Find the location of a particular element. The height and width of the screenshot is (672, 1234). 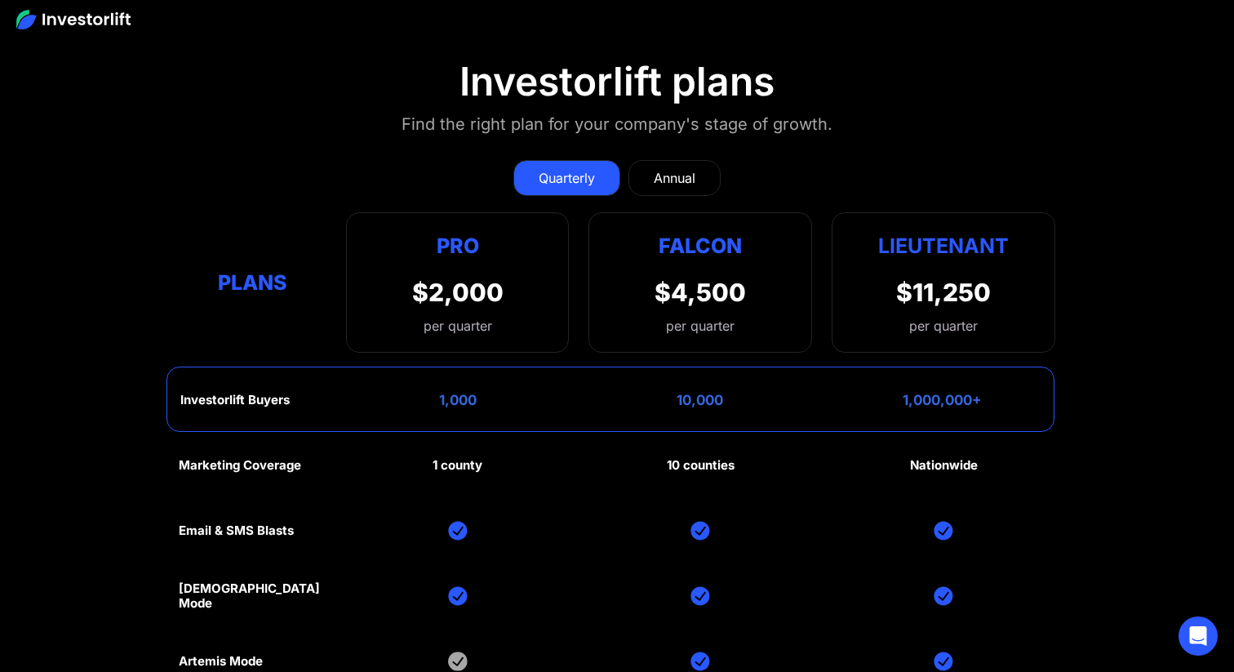

div: Investorlift plans is located at coordinates (617, 82).